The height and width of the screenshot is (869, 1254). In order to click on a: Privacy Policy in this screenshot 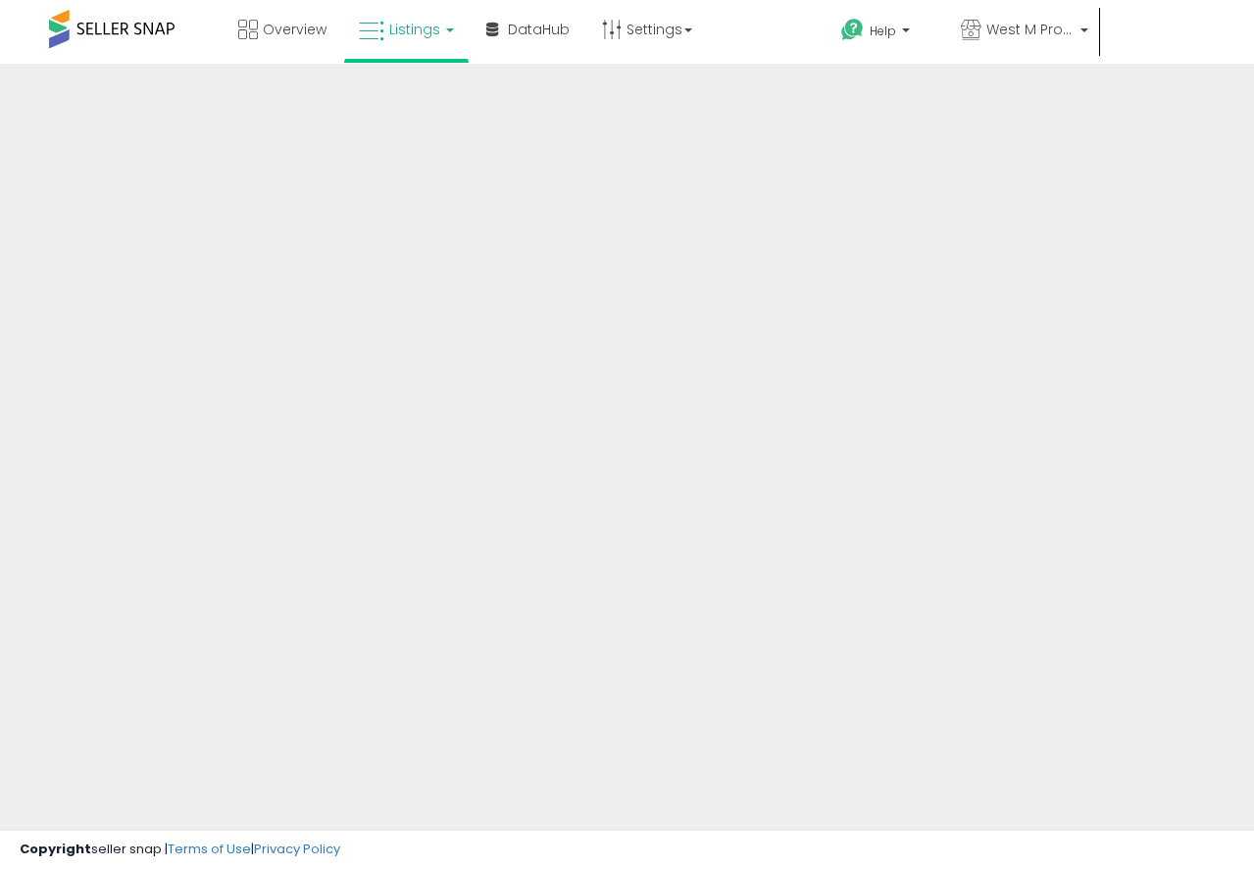, I will do `click(297, 848)`.